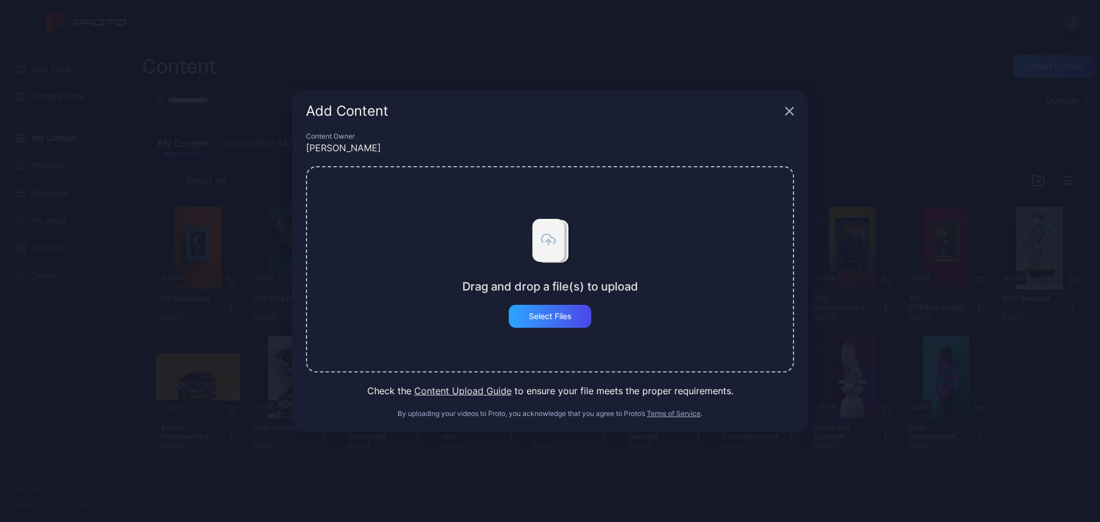 This screenshot has height=522, width=1100. I want to click on div: Check the to ensure your file meets the proper requirements., so click(550, 391).